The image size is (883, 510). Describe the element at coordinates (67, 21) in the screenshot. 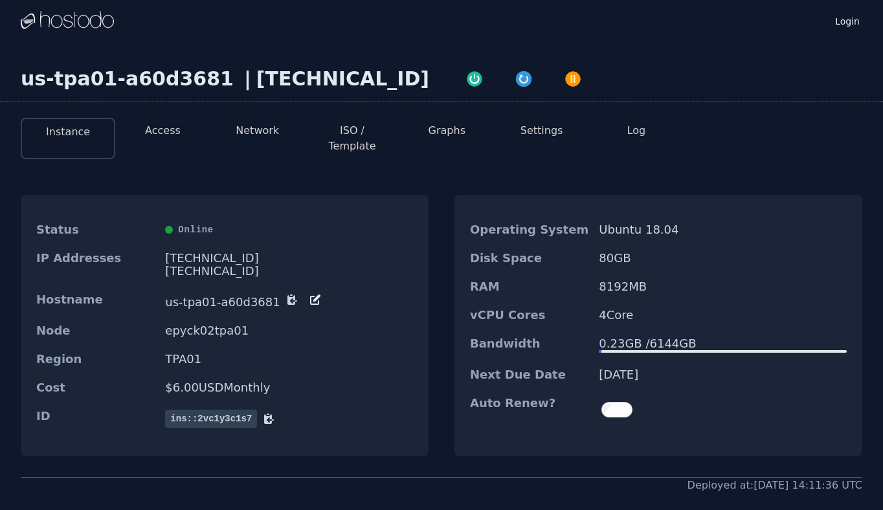

I see `img: Logo` at that location.